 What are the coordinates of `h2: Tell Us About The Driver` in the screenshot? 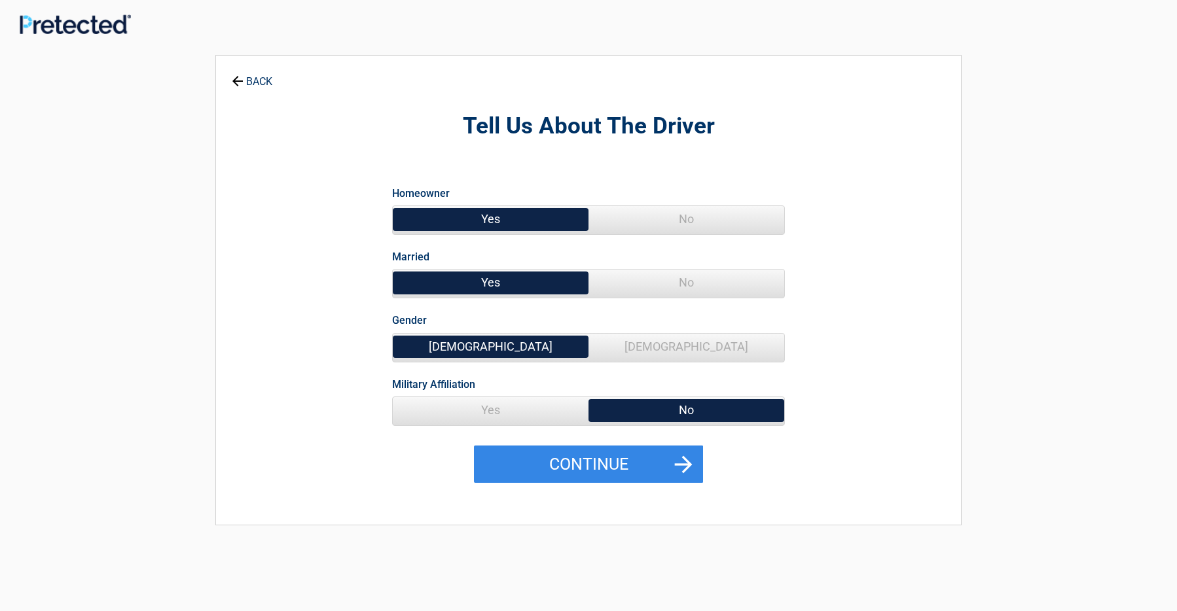 It's located at (588, 126).